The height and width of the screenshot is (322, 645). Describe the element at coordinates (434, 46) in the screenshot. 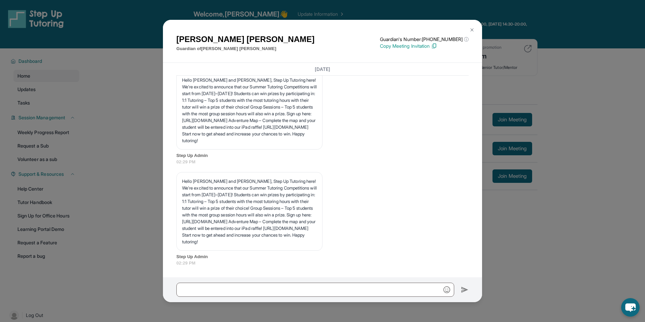

I see `img: Copy Icon` at that location.